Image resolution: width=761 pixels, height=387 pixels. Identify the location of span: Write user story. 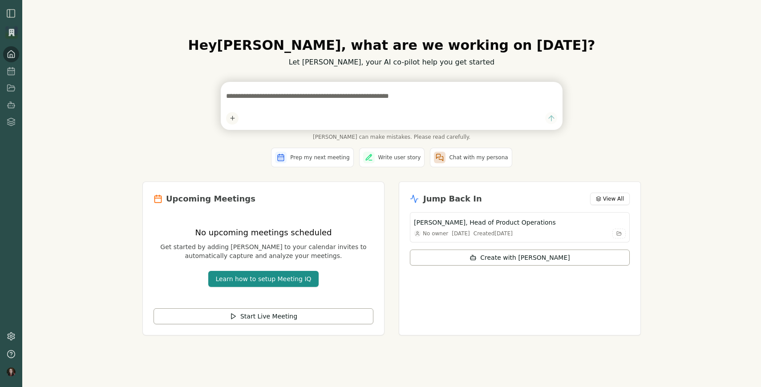
(400, 158).